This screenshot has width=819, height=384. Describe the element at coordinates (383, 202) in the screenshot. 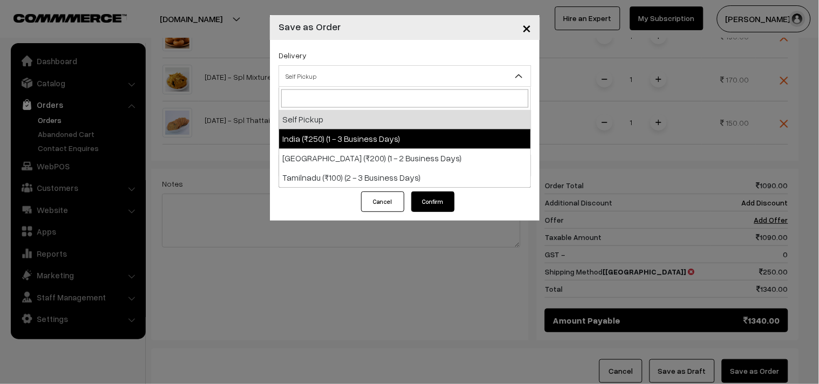

I see `button: Cancel` at that location.